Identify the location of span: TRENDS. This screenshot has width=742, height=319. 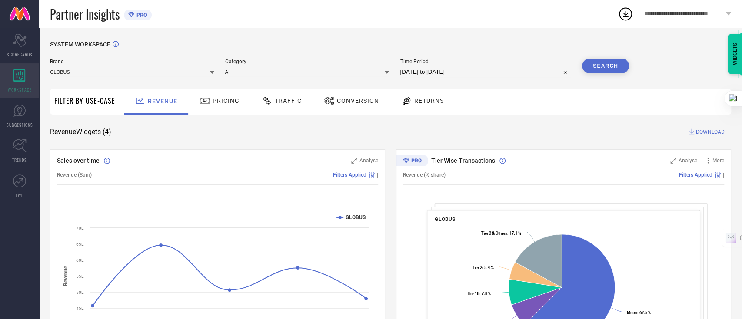
(20, 160).